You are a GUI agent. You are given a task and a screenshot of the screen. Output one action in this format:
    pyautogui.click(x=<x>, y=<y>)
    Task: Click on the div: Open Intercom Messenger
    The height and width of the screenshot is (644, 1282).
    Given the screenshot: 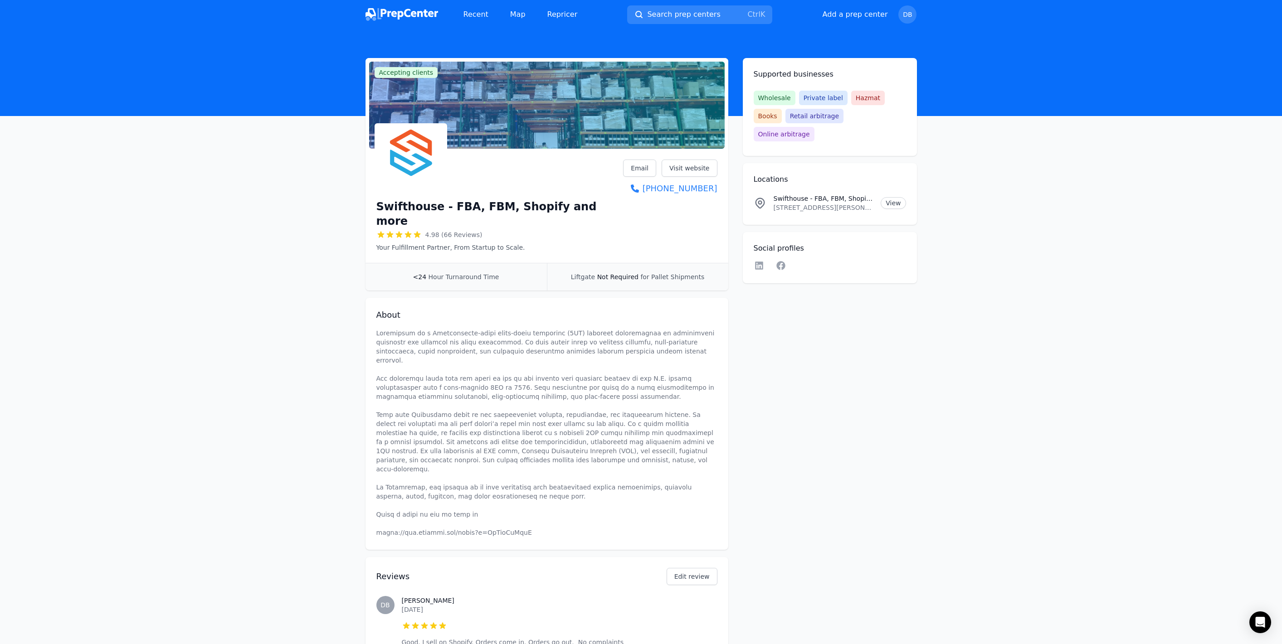 What is the action you would take?
    pyautogui.click(x=1260, y=623)
    